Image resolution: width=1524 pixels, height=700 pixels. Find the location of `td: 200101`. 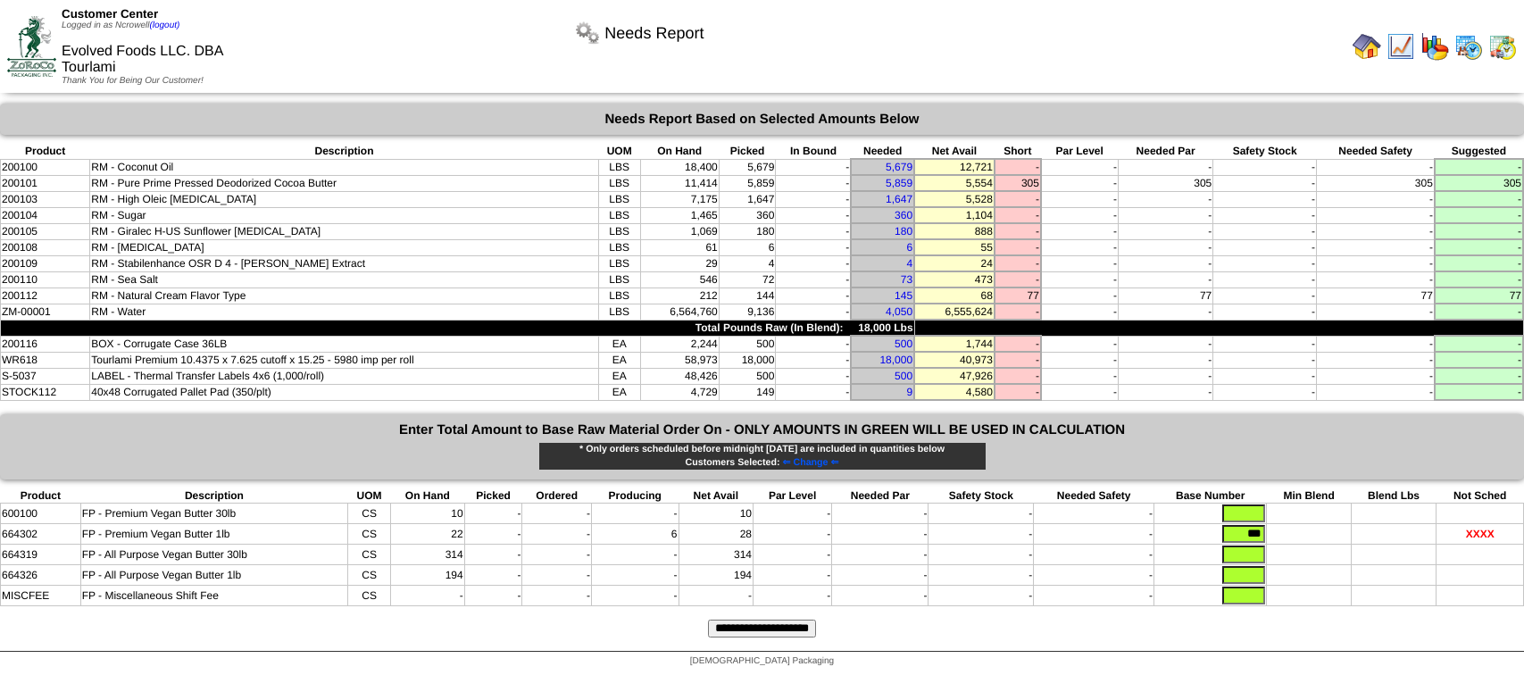

td: 200101 is located at coordinates (46, 183).